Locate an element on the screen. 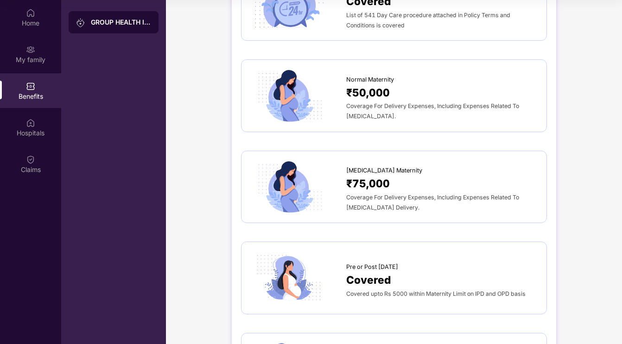 This screenshot has width=622, height=344. img: svg+xml;base64,PHN2ZyBpZD0iQ2xhaW0iIHhtbG5zPSJodHRwOi8vd3d3LnczLm9yZy8yMDAwL3N2ZyIgd2lkdGg9IjIwIi... is located at coordinates (31, 159).